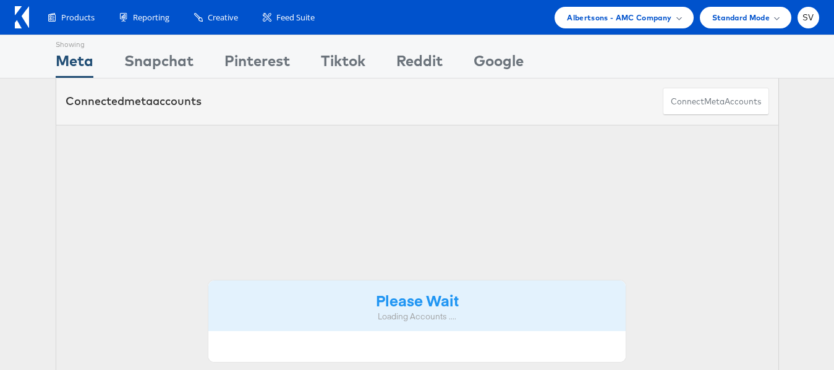 This screenshot has width=834, height=370. Describe the element at coordinates (257, 64) in the screenshot. I see `div: Pinterest` at that location.